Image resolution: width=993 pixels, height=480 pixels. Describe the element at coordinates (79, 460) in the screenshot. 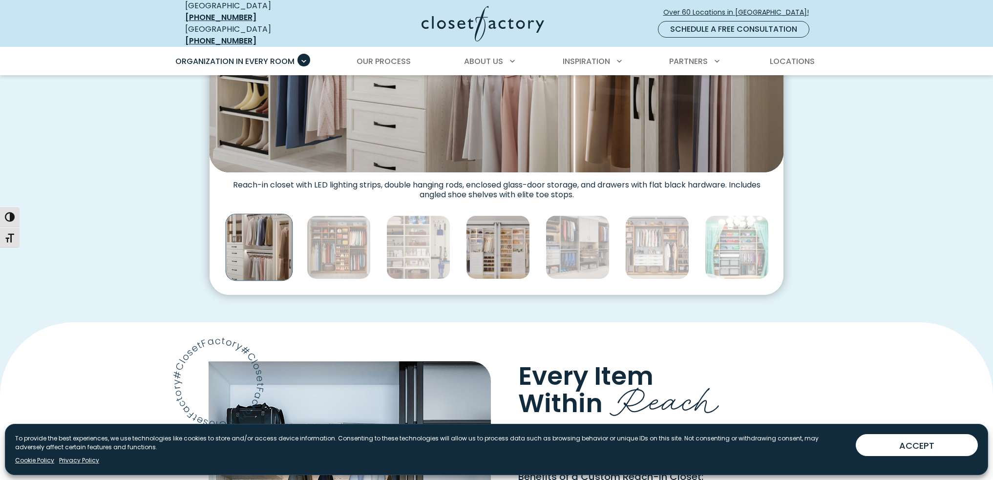

I see `a: Privacy Policy` at that location.